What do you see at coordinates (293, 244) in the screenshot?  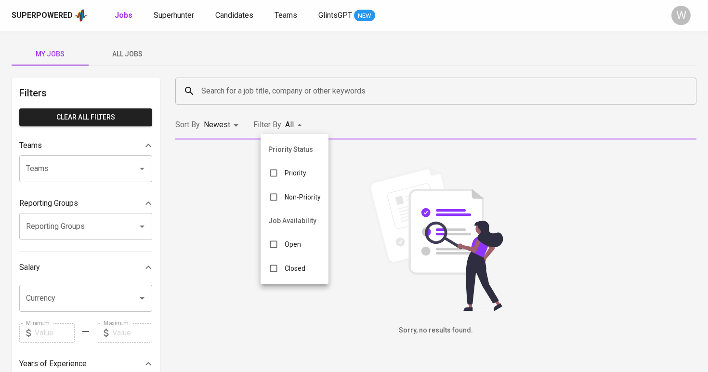 I see `p: Open` at bounding box center [293, 244].